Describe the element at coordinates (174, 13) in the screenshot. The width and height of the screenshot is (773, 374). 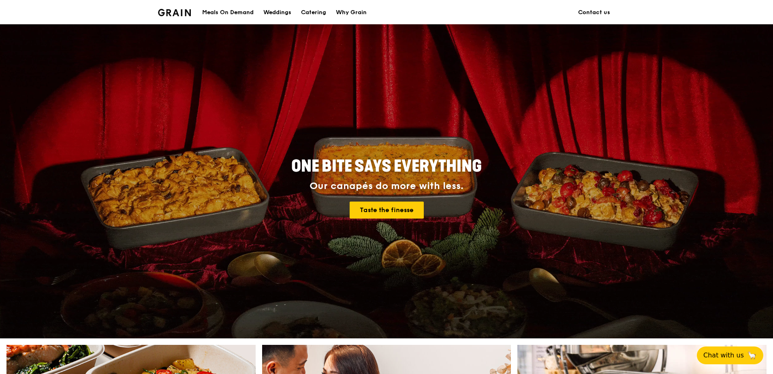
I see `img: Grain` at that location.